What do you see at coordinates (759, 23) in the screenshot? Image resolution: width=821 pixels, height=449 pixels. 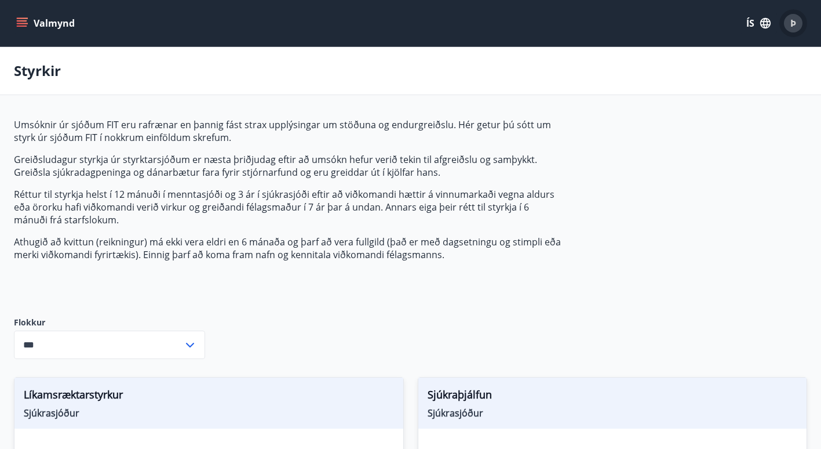 I see `button: ÍS` at bounding box center [759, 23].